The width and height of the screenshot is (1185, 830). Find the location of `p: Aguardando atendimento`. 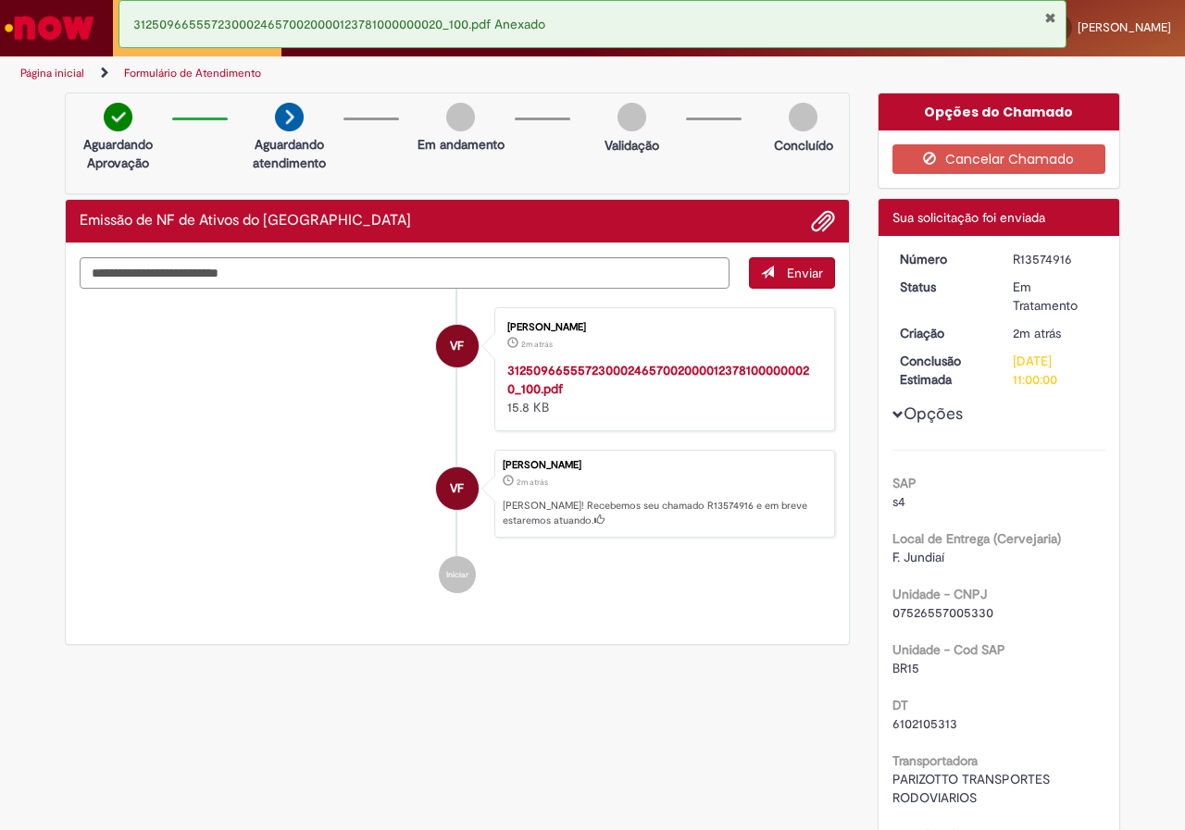

p: Aguardando atendimento is located at coordinates (289, 154).